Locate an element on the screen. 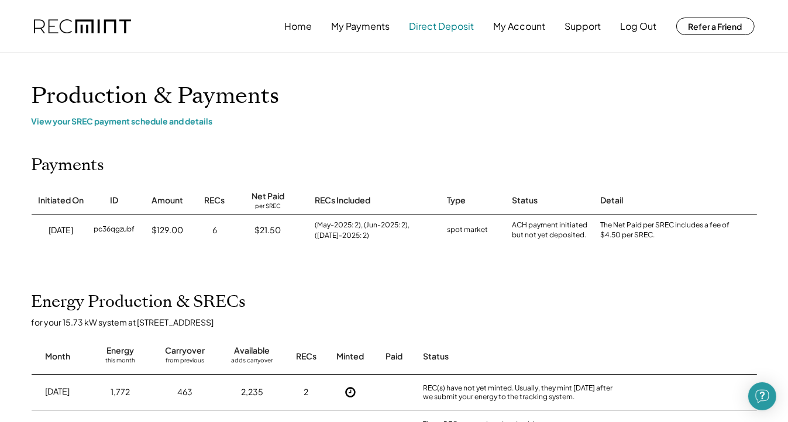 The image size is (788, 422). div: Minted is located at coordinates (350, 357).